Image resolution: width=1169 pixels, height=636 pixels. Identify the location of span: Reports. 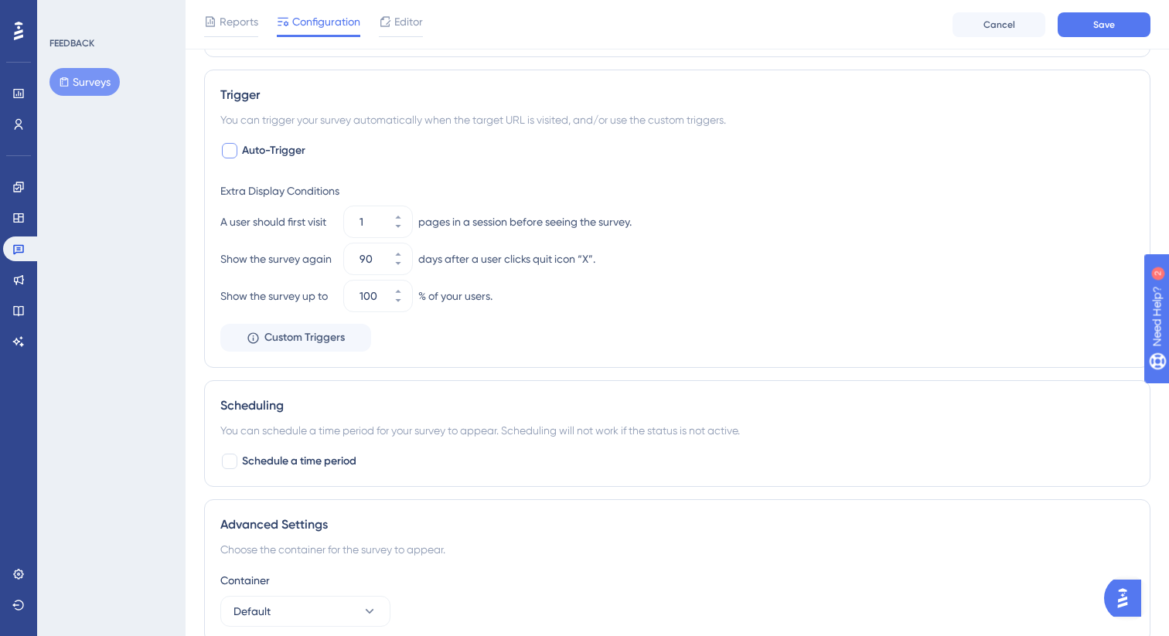
(239, 22).